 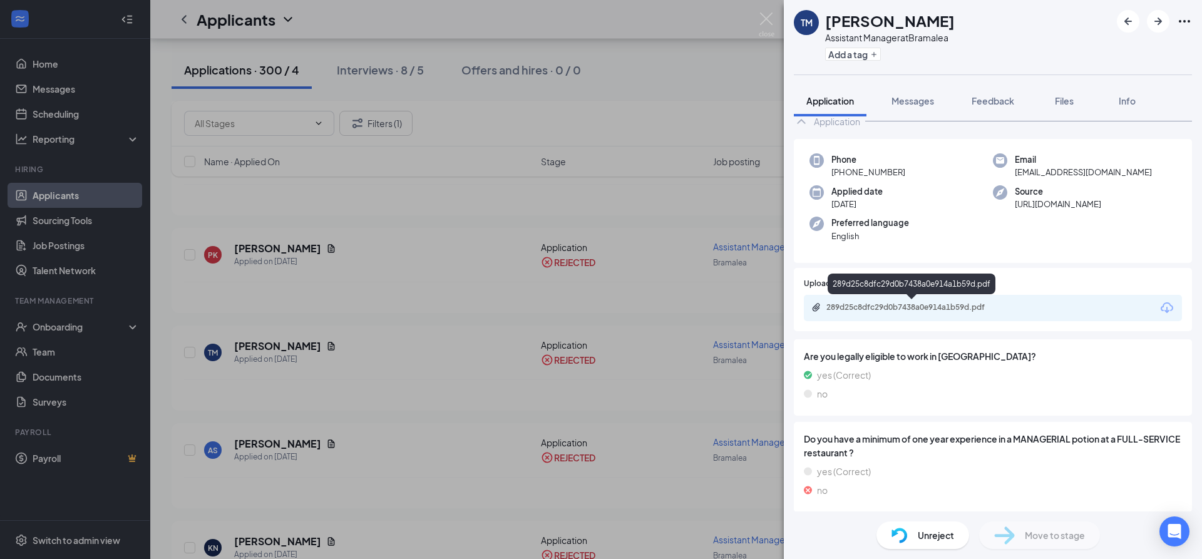 I want to click on svg: Download, so click(x=1167, y=308).